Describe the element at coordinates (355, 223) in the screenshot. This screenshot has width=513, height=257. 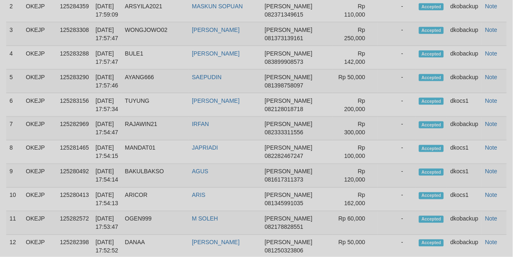
I see `td: Rp 60,000` at that location.